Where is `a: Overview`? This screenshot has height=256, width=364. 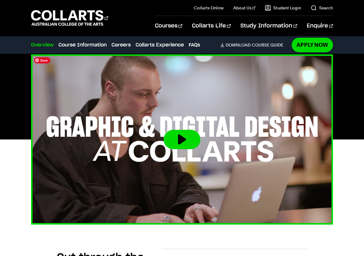 a: Overview is located at coordinates (42, 45).